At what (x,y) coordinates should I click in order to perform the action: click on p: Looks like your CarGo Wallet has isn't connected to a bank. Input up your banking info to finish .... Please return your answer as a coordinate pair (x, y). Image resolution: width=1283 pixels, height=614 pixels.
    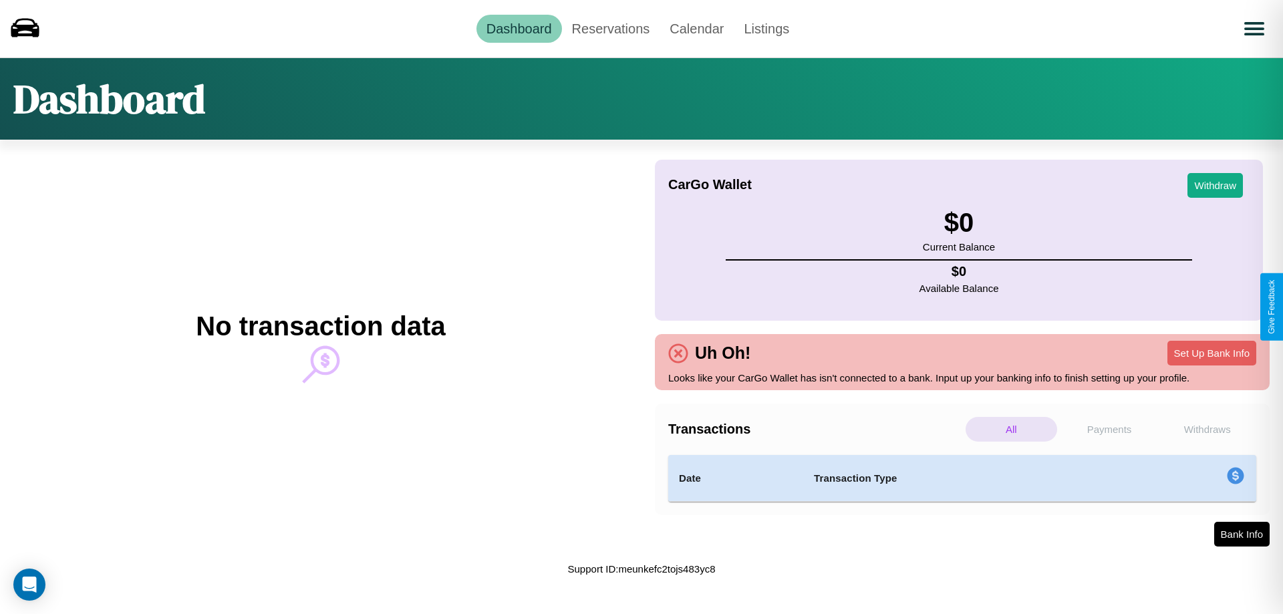
    Looking at the image, I should click on (962, 378).